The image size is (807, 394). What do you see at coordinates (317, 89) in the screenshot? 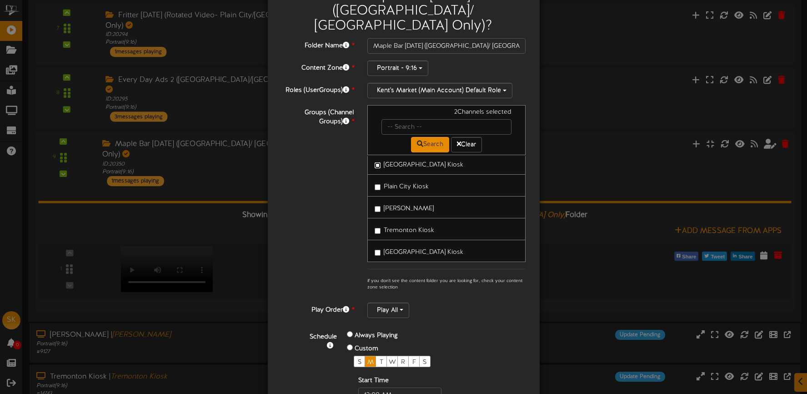
I see `label: Roles (UserGroups)` at bounding box center [317, 89].